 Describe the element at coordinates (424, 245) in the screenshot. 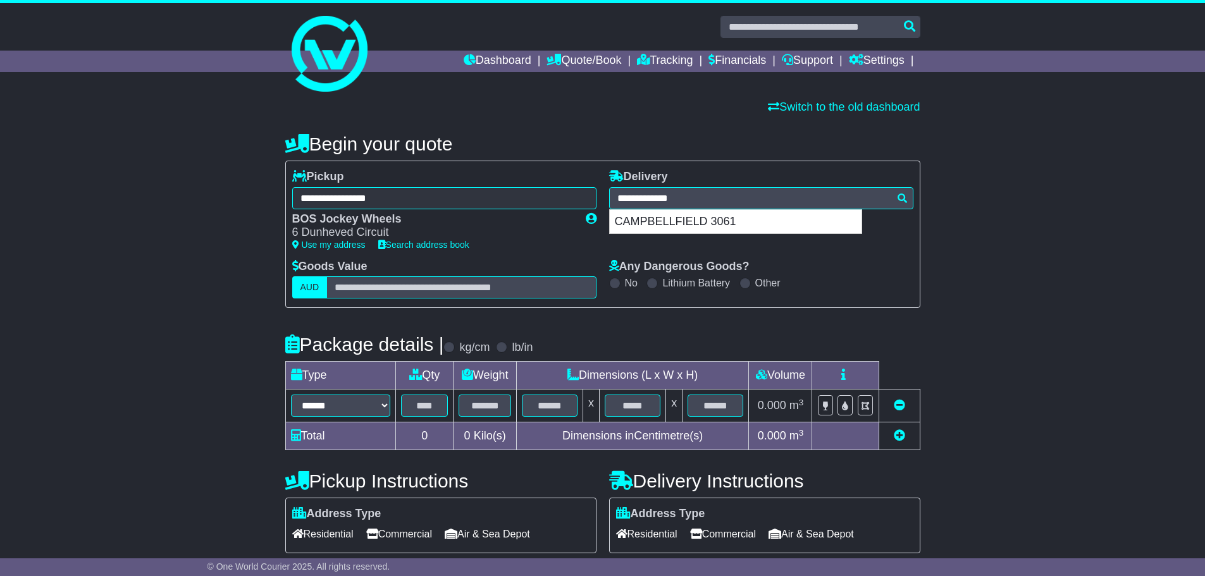

I see `a: Search address book` at that location.